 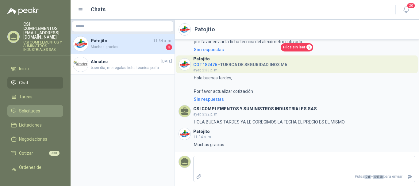 I want to click on span: Chat, so click(x=24, y=83).